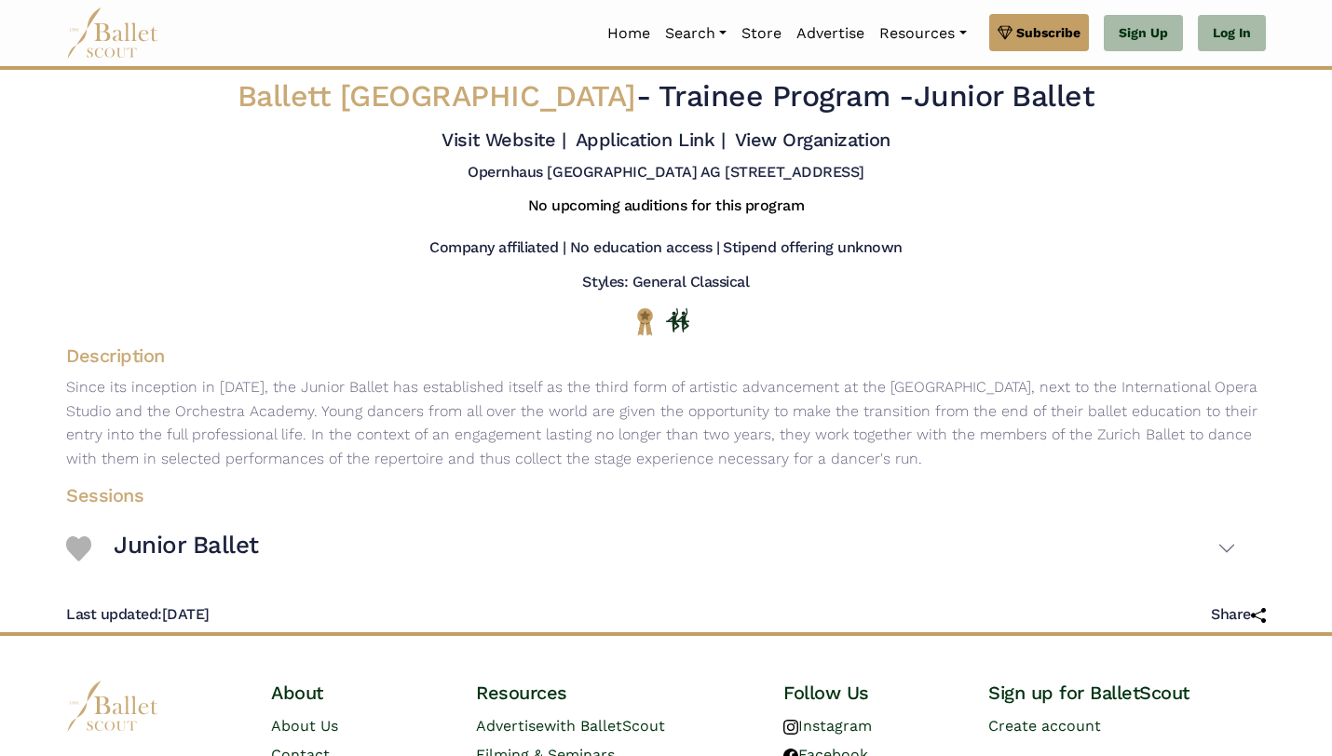 The width and height of the screenshot is (1332, 756). I want to click on a: Log In, so click(1231, 34).